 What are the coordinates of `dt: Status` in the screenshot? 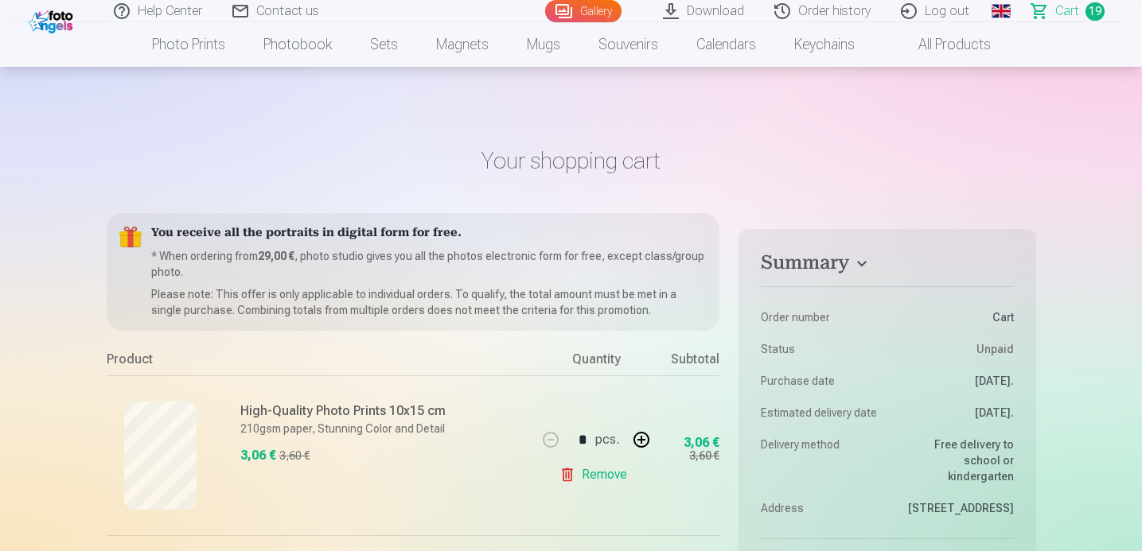 It's located at (819, 349).